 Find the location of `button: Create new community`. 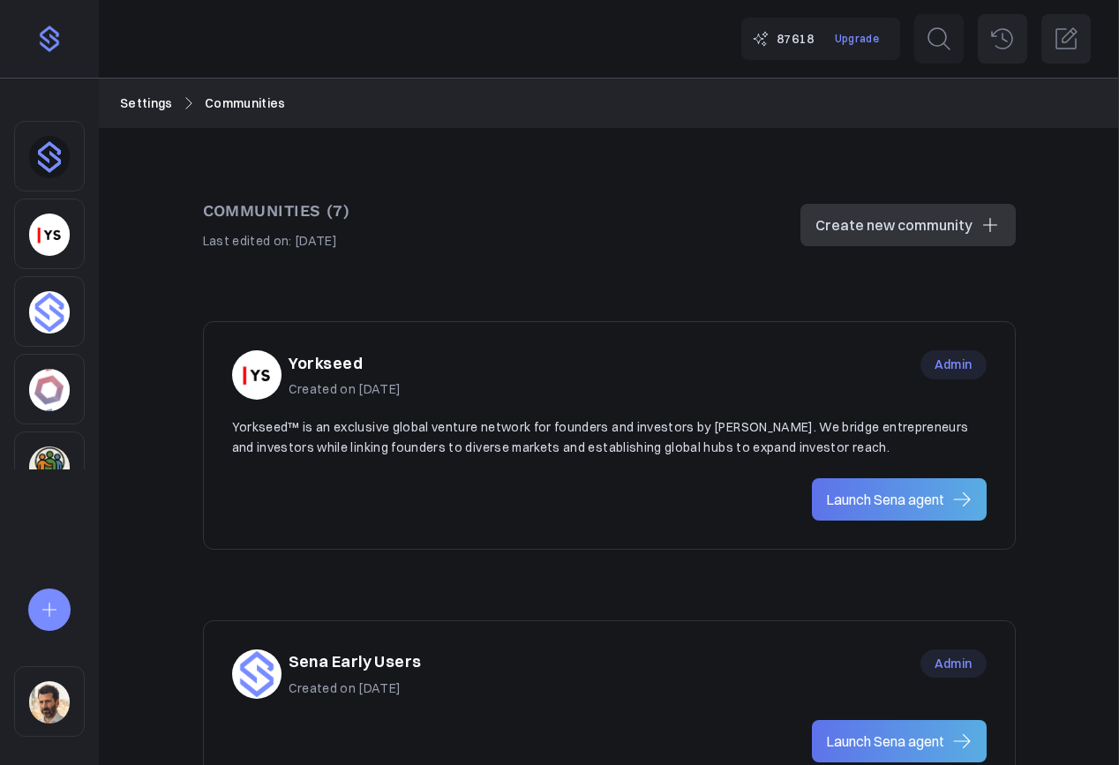

button: Create new community is located at coordinates (908, 225).